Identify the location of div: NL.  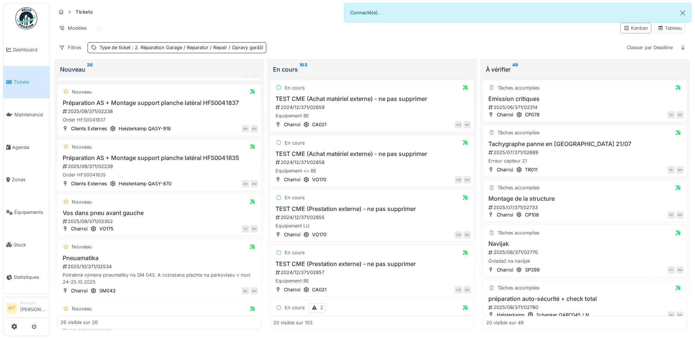
(671, 170).